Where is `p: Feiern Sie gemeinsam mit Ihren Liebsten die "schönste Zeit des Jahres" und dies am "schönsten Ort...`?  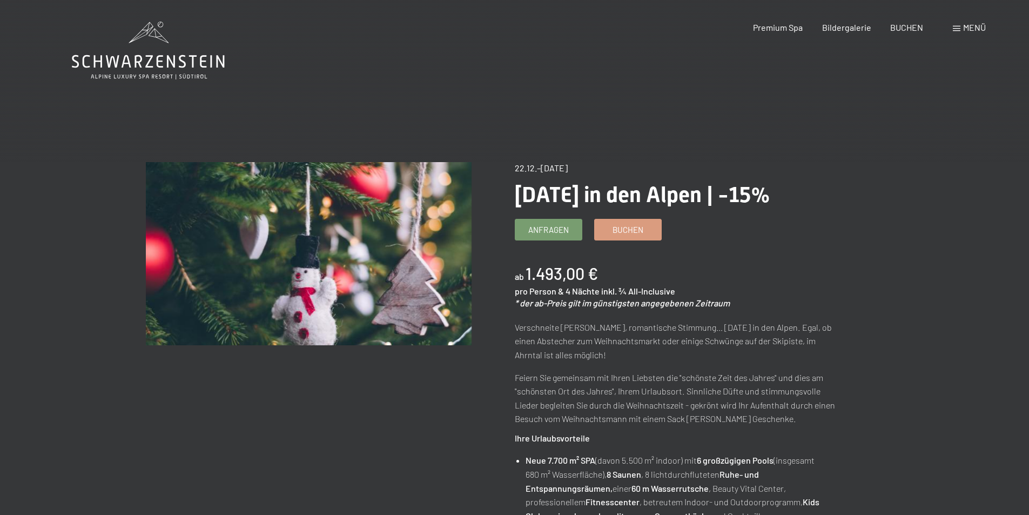
p: Feiern Sie gemeinsam mit Ihren Liebsten die "schönste Zeit des Jahres" und dies am "schönsten Ort... is located at coordinates (678, 398).